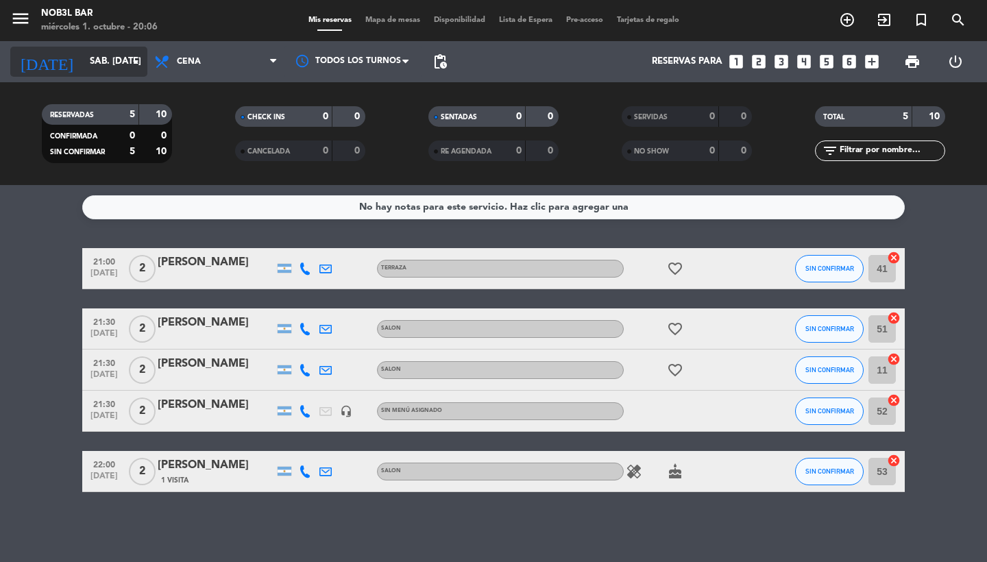 The height and width of the screenshot is (562, 987). I want to click on span: TERRAZA, so click(394, 268).